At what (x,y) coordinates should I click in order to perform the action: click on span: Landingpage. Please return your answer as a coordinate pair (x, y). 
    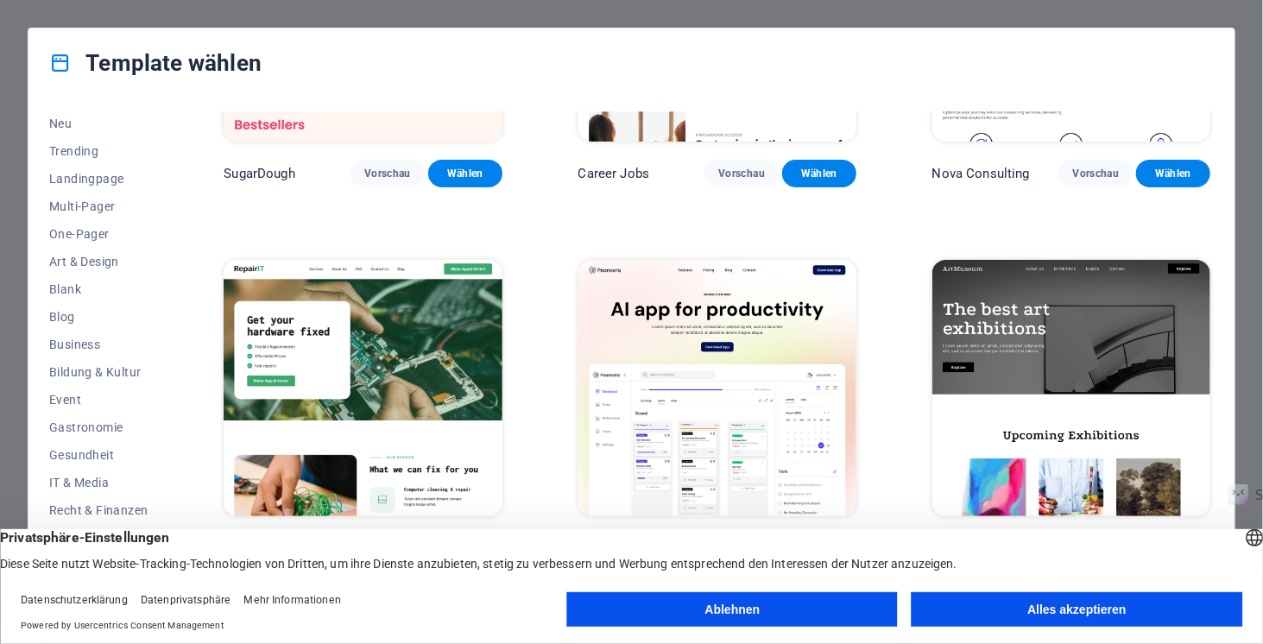
    Looking at the image, I should click on (98, 179).